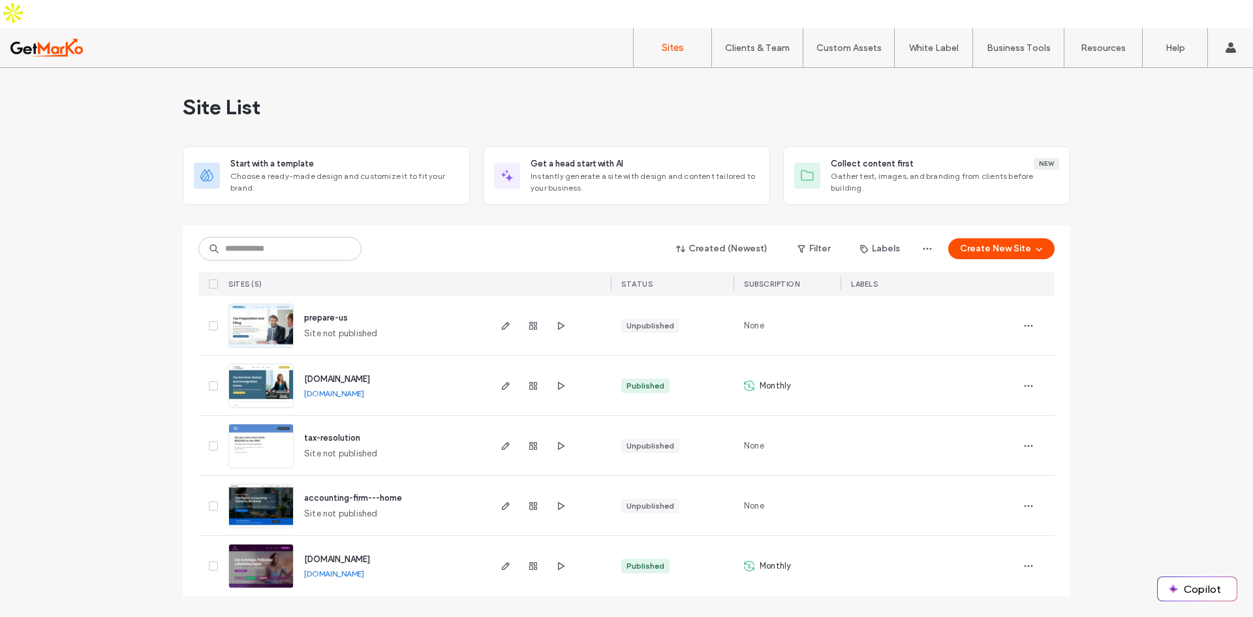  Describe the element at coordinates (353, 497) in the screenshot. I see `a: accounting-firm---home` at that location.